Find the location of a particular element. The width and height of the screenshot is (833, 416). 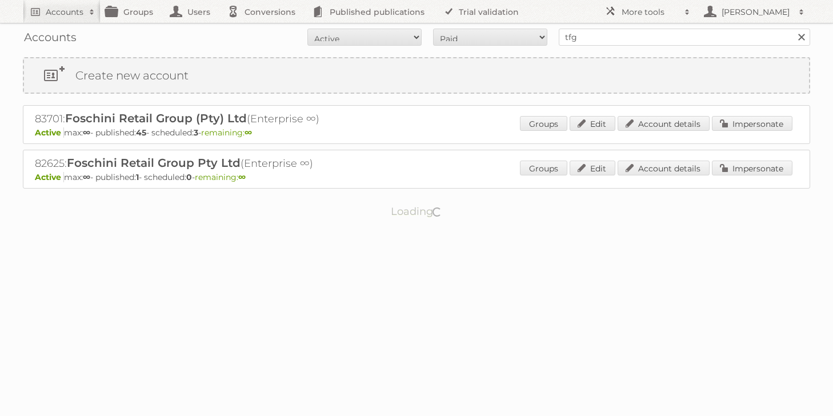

strong: 1 is located at coordinates (137, 177).